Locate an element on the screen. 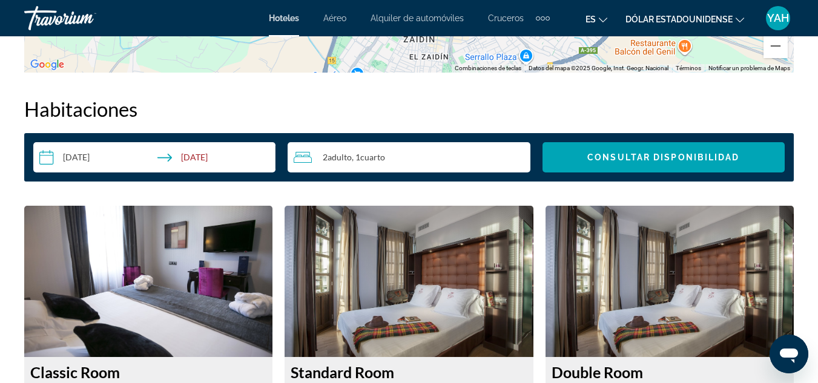  font: YAH is located at coordinates (778, 18).